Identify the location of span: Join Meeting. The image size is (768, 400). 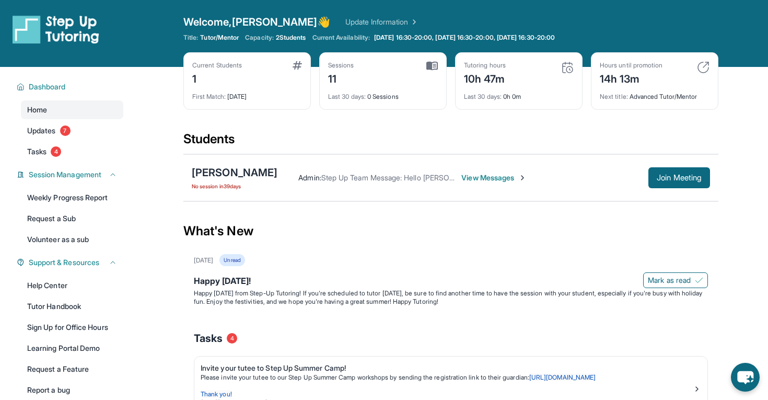
(680, 178).